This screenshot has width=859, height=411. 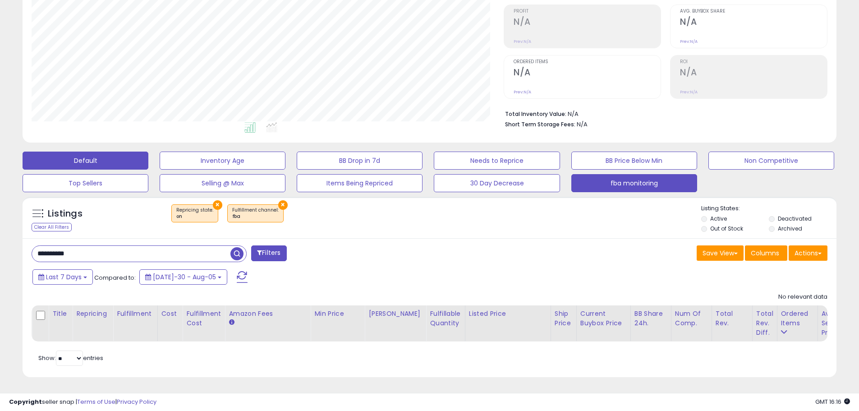 I want to click on span: Avg. Buybox Share, so click(x=754, y=11).